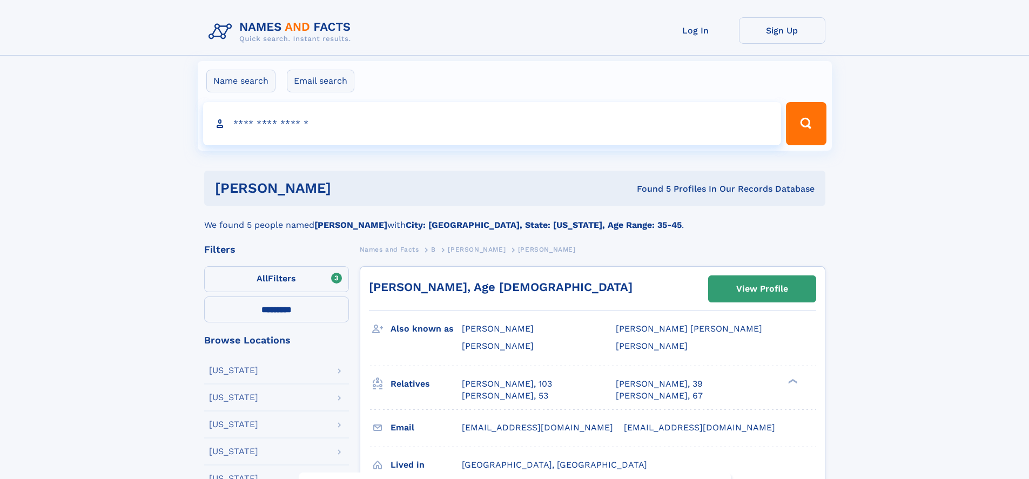 This screenshot has width=1029, height=479. Describe the element at coordinates (433, 249) in the screenshot. I see `a: B` at that location.